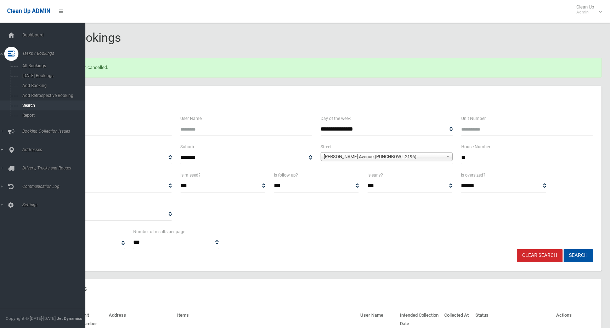 Image resolution: width=610 pixels, height=328 pixels. What do you see at coordinates (52, 106) in the screenshot?
I see `span: Search` at bounding box center [52, 106].